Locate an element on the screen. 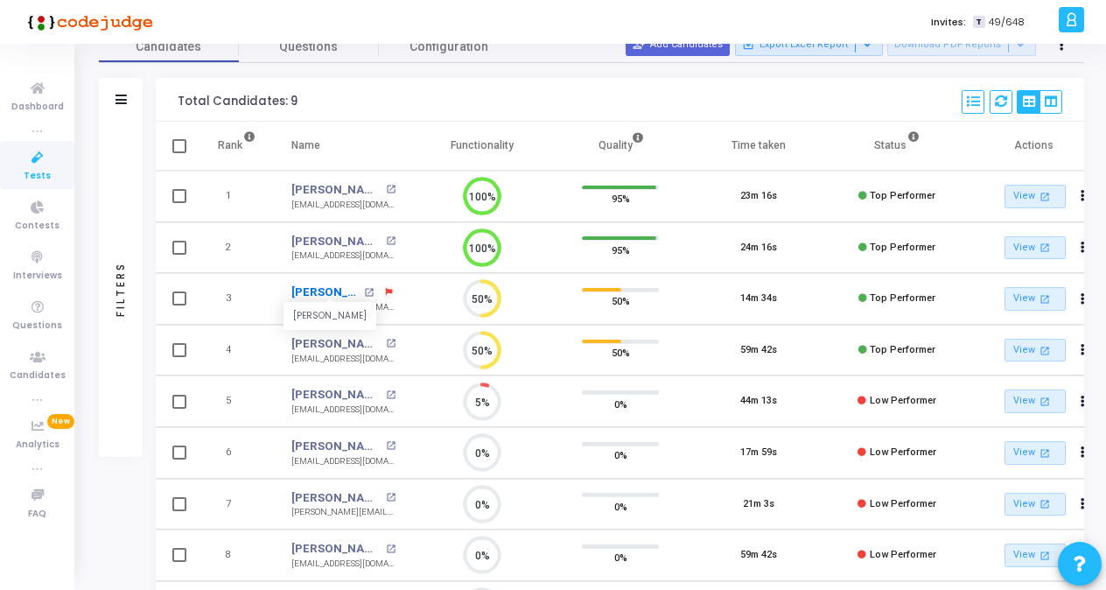 The height and width of the screenshot is (590, 1106). td: 8 is located at coordinates (236, 555).